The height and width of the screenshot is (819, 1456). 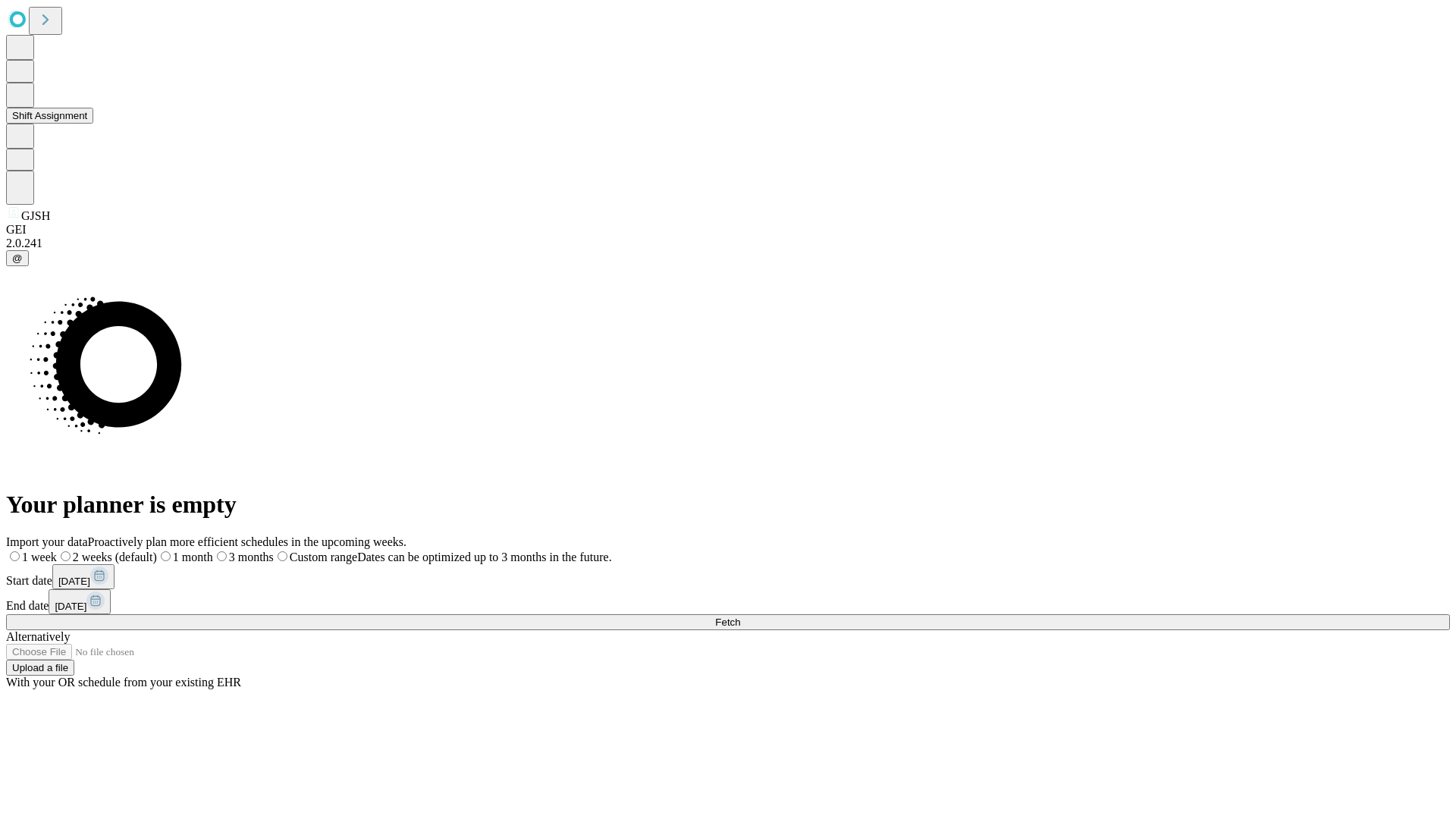 I want to click on span: Proactively plan more efficient schedules in the upcoming weeks., so click(x=247, y=542).